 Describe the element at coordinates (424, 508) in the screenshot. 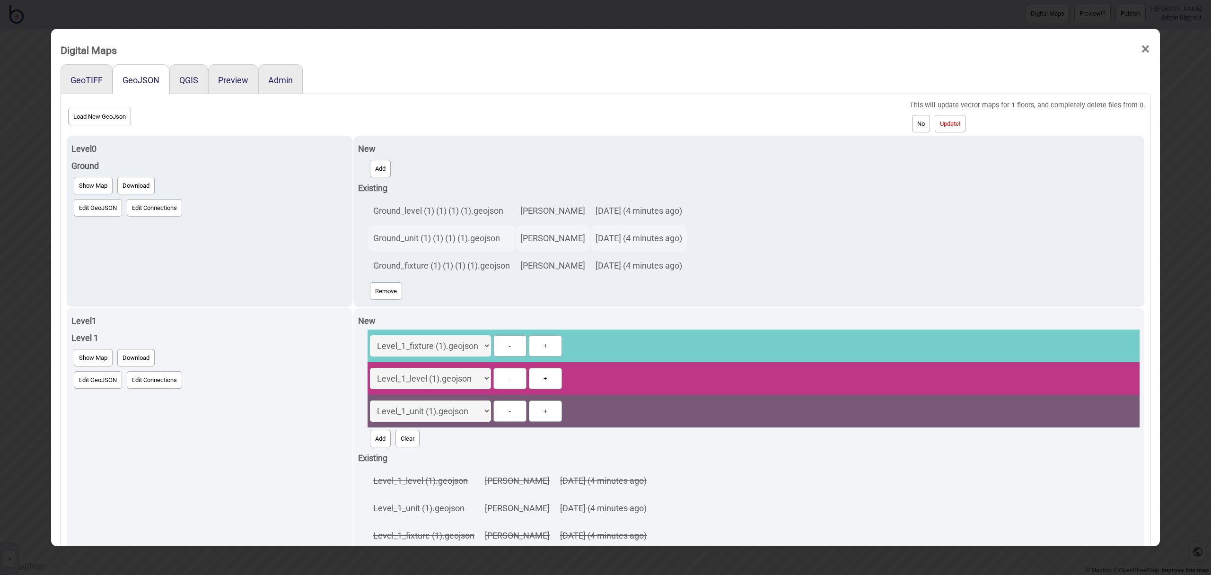

I see `td: Level_1_unit (1).geojson` at that location.